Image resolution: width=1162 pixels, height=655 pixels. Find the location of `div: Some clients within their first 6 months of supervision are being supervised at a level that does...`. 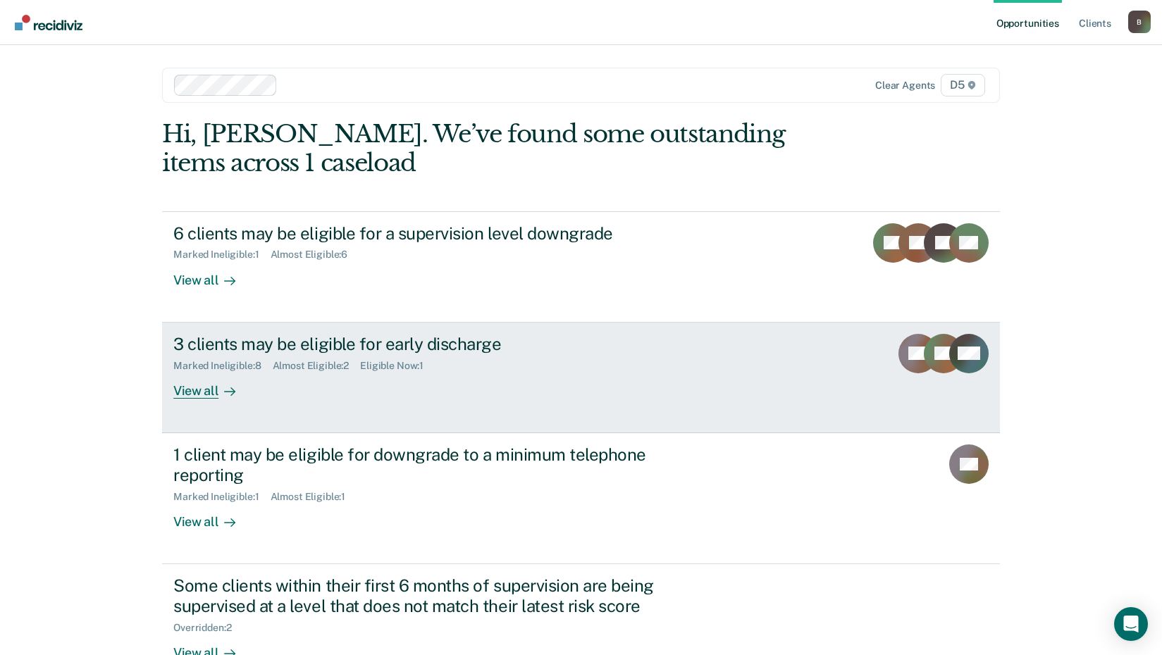

div: Some clients within their first 6 months of supervision are being supervised at a level that does... is located at coordinates (421, 596).